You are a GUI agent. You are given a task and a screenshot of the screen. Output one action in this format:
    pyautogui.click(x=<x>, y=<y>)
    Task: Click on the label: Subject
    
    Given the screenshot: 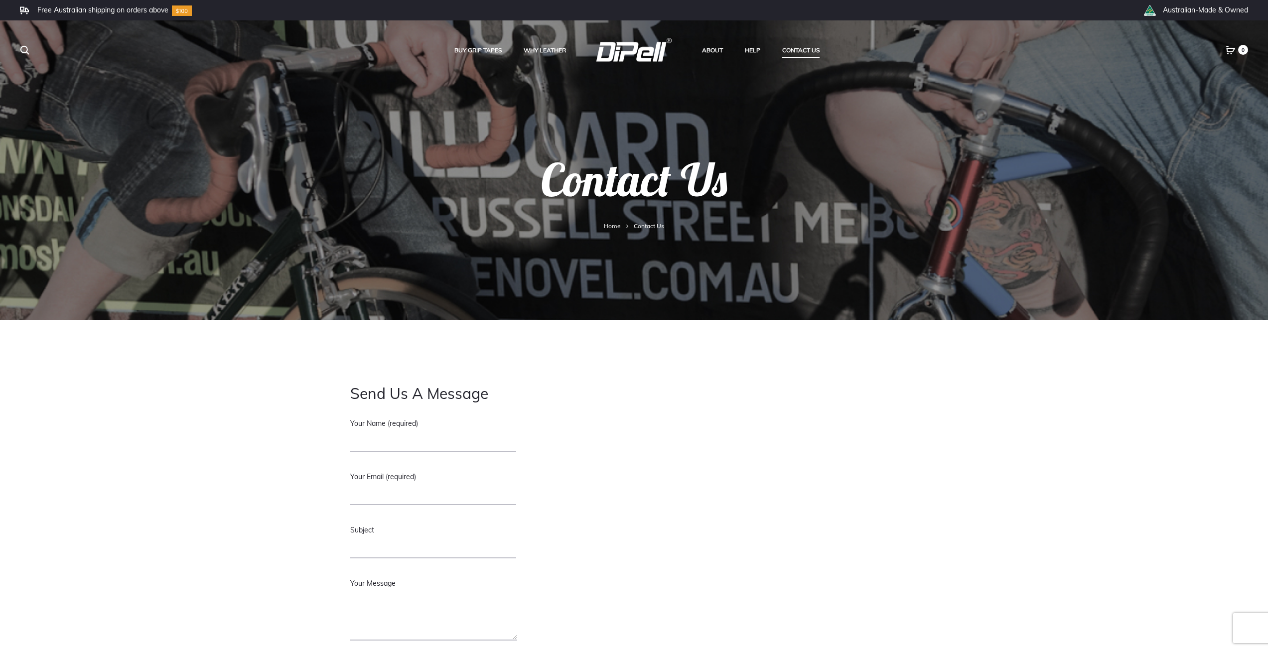 What is the action you would take?
    pyautogui.click(x=433, y=540)
    